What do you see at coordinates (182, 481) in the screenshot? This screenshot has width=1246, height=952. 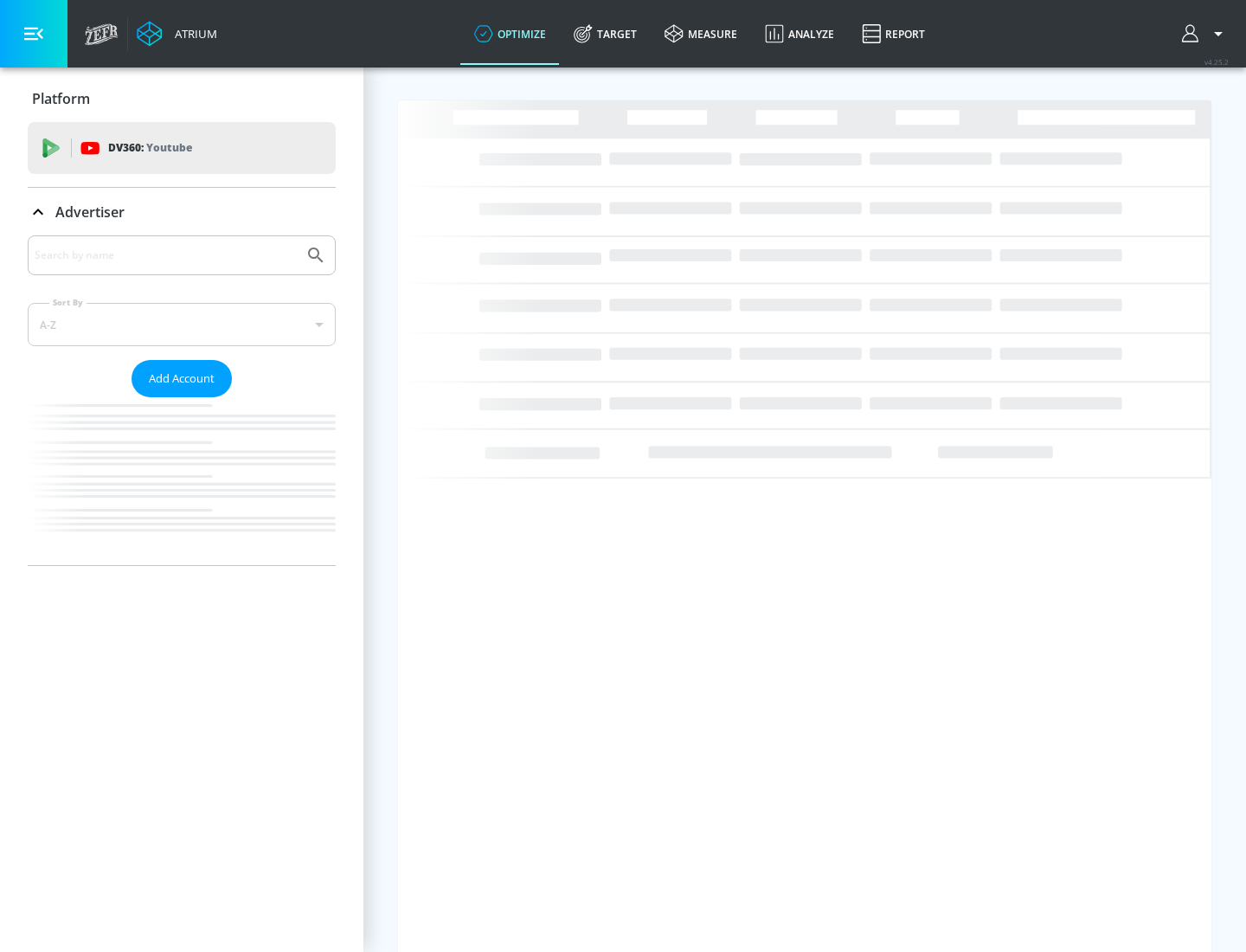 I see `nav: list of Advertiser` at bounding box center [182, 481].